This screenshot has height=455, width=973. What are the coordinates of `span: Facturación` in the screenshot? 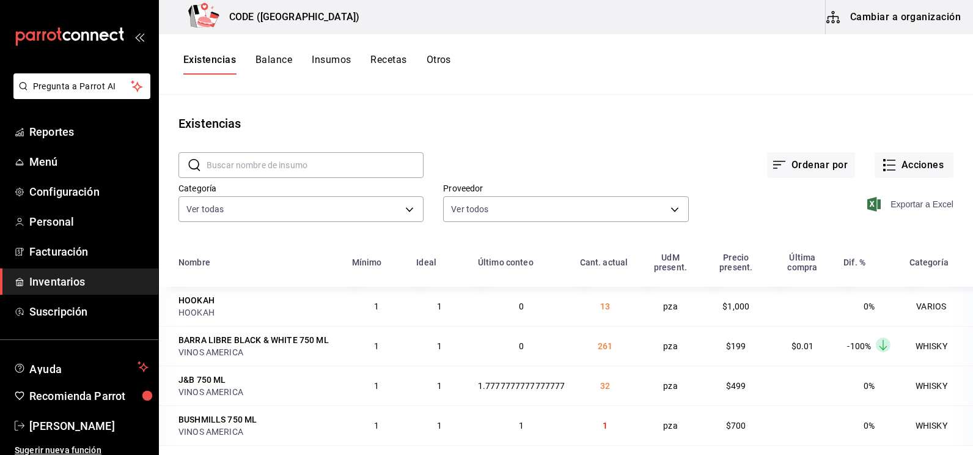 It's located at (89, 251).